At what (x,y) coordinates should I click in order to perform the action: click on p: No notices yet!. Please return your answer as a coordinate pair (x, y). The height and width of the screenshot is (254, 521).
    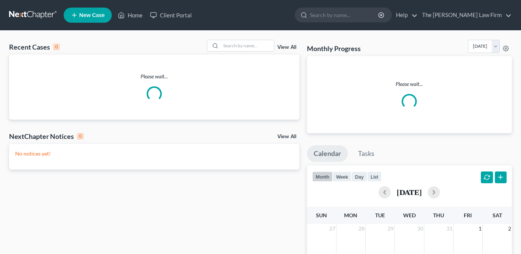
    Looking at the image, I should click on (154, 154).